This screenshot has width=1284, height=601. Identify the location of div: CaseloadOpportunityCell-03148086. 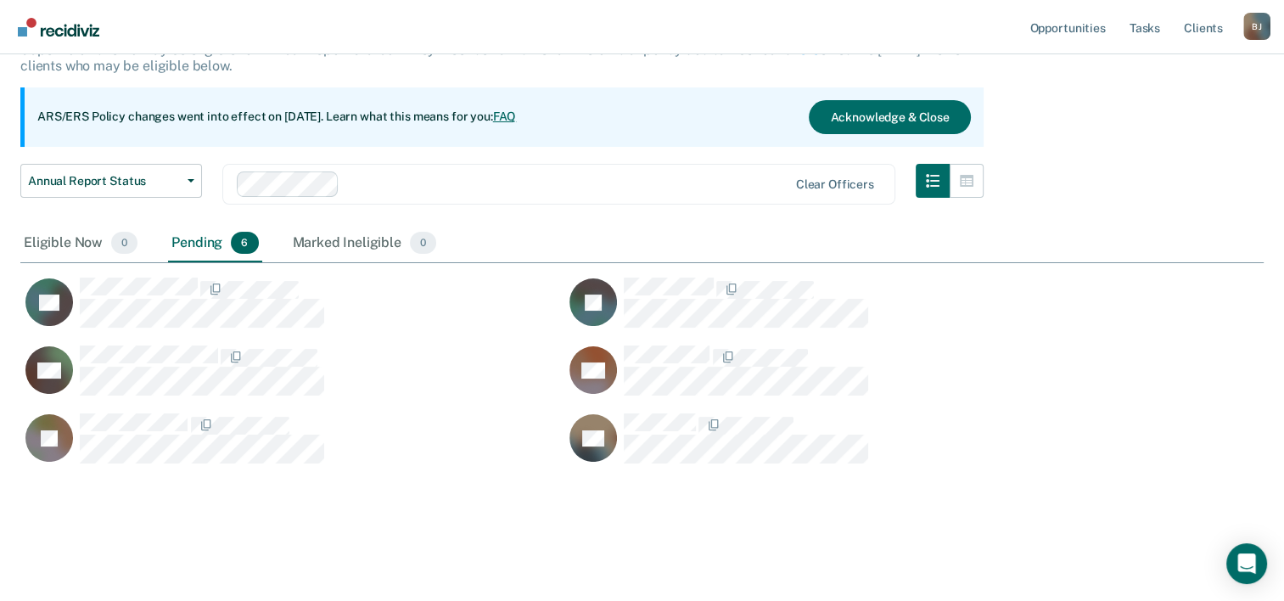
(836, 378).